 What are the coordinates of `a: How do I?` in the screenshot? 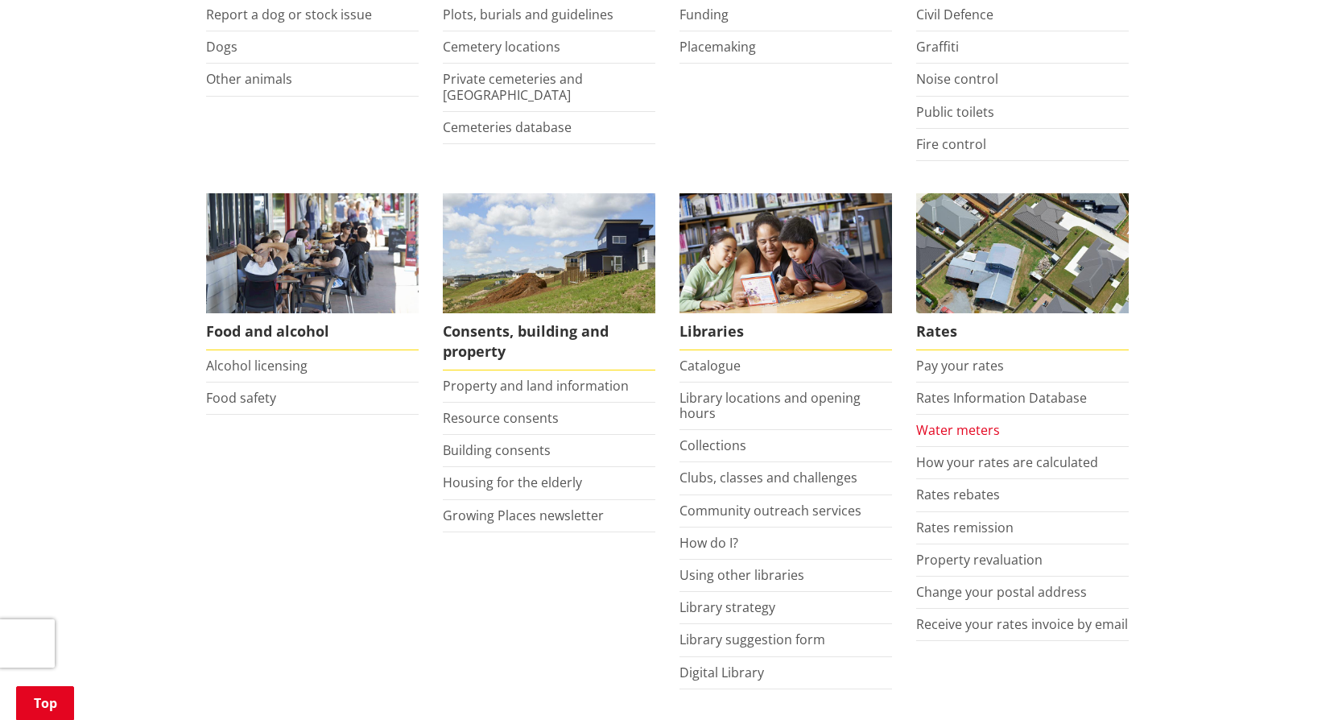 It's located at (709, 543).